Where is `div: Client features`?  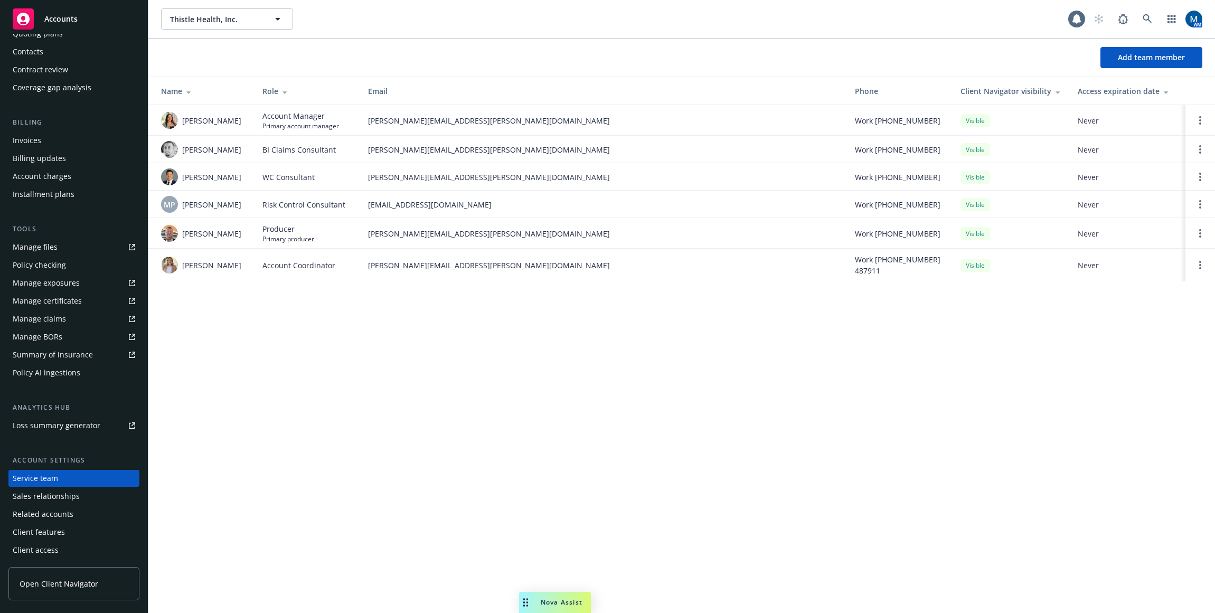
div: Client features is located at coordinates (39, 532).